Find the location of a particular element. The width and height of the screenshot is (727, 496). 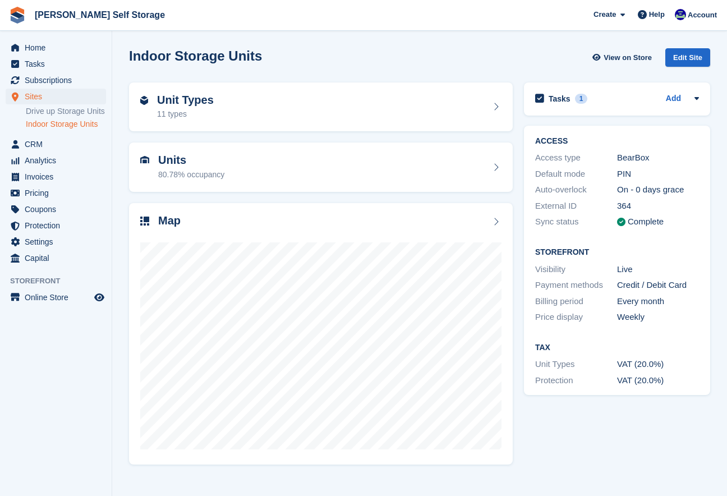

div: Every month is located at coordinates (658, 301).